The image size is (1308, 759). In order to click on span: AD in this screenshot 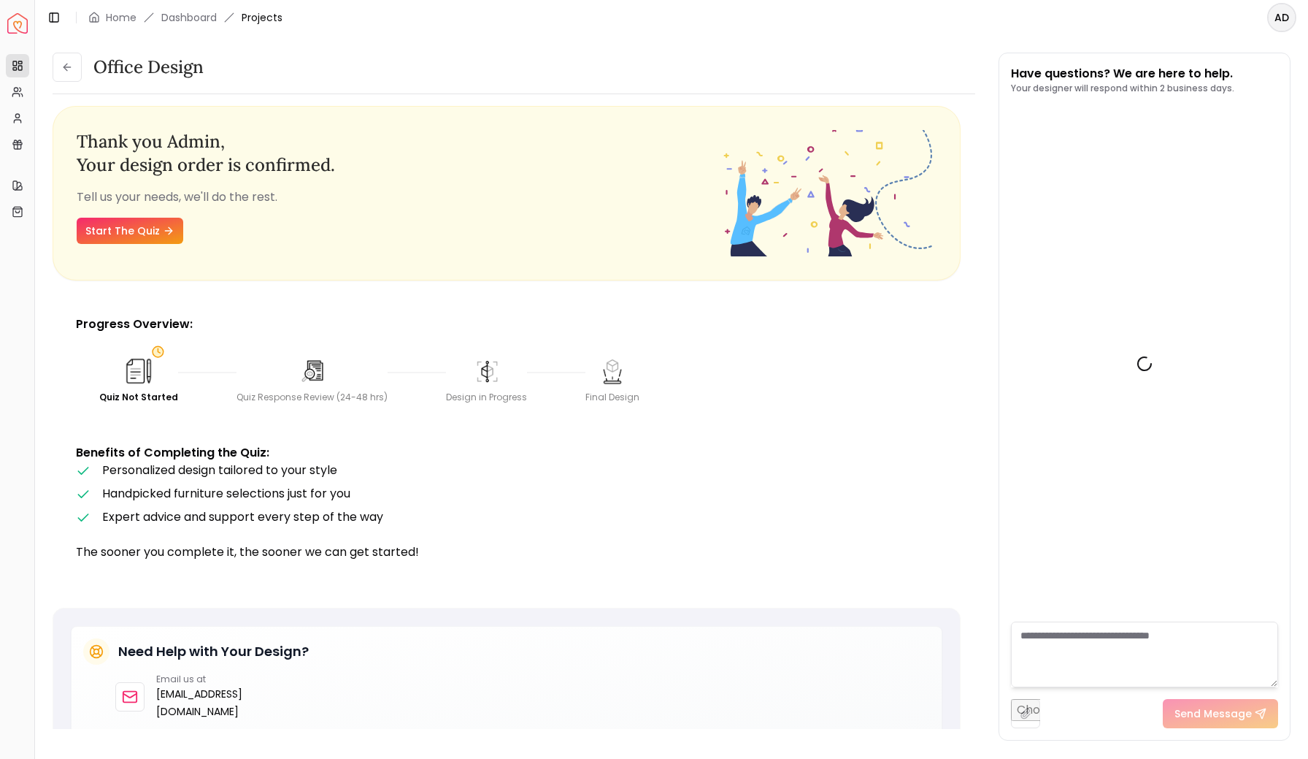, I will do `click(1282, 18)`.